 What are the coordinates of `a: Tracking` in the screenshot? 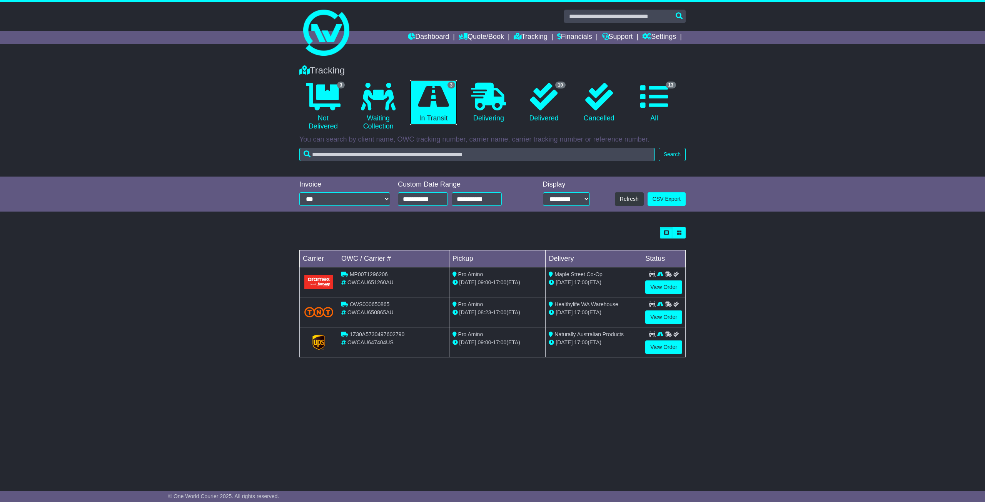 It's located at (530, 37).